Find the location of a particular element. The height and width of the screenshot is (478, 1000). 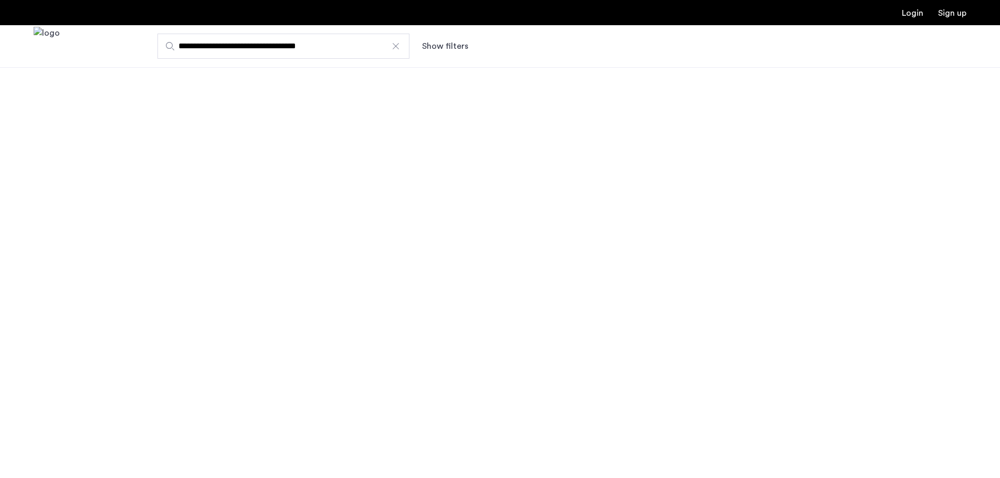

button: Show or hide filters is located at coordinates (445, 46).